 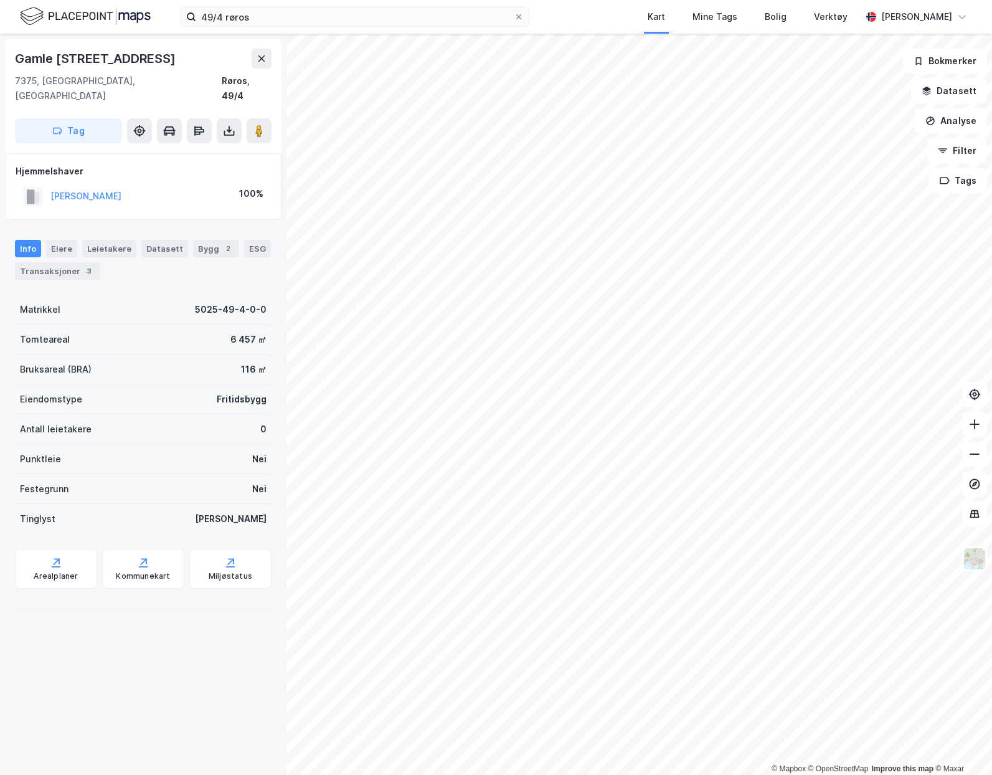 What do you see at coordinates (51, 399) in the screenshot?
I see `div: Eiendomstype` at bounding box center [51, 399].